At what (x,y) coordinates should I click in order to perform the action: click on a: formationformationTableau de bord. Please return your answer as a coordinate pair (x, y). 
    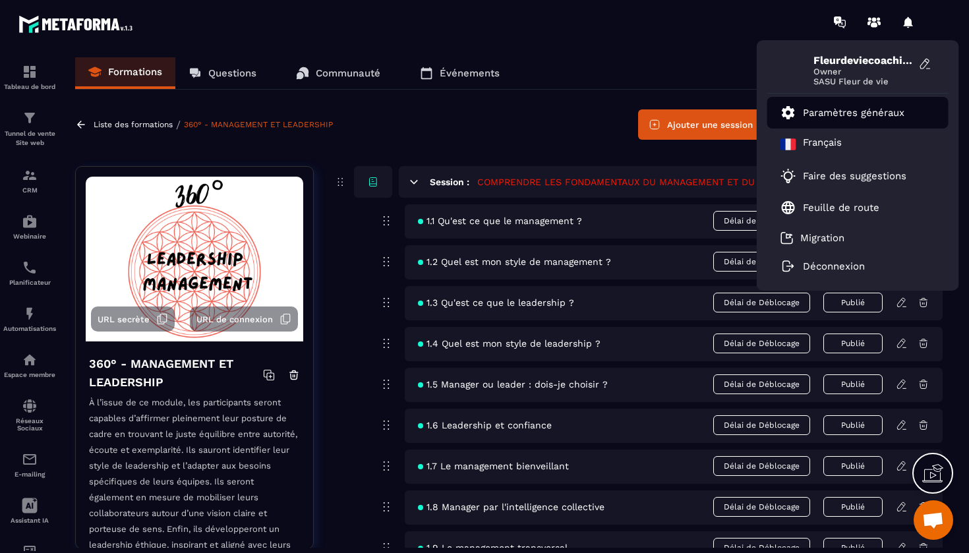
    Looking at the image, I should click on (30, 77).